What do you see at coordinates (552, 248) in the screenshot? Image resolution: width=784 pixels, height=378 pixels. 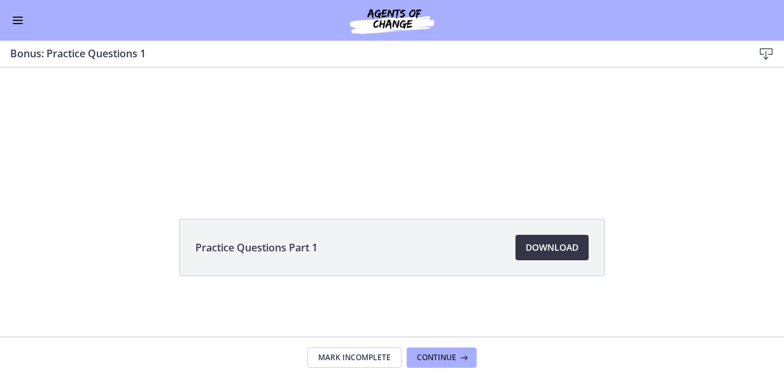 I see `a: Download` at bounding box center [552, 248].